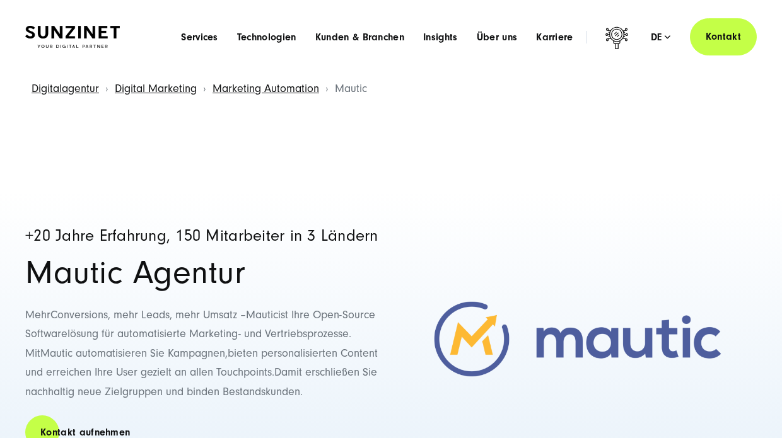 The image size is (782, 438). Describe the element at coordinates (359, 37) in the screenshot. I see `a: Kunden & Branchen` at that location.